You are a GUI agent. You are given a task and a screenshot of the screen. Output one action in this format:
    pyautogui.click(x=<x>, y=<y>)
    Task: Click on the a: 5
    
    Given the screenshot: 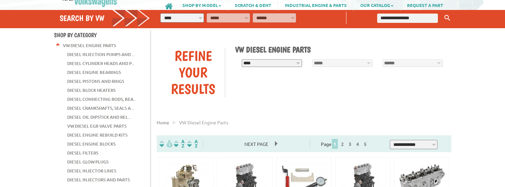 What is the action you would take?
    pyautogui.click(x=365, y=144)
    